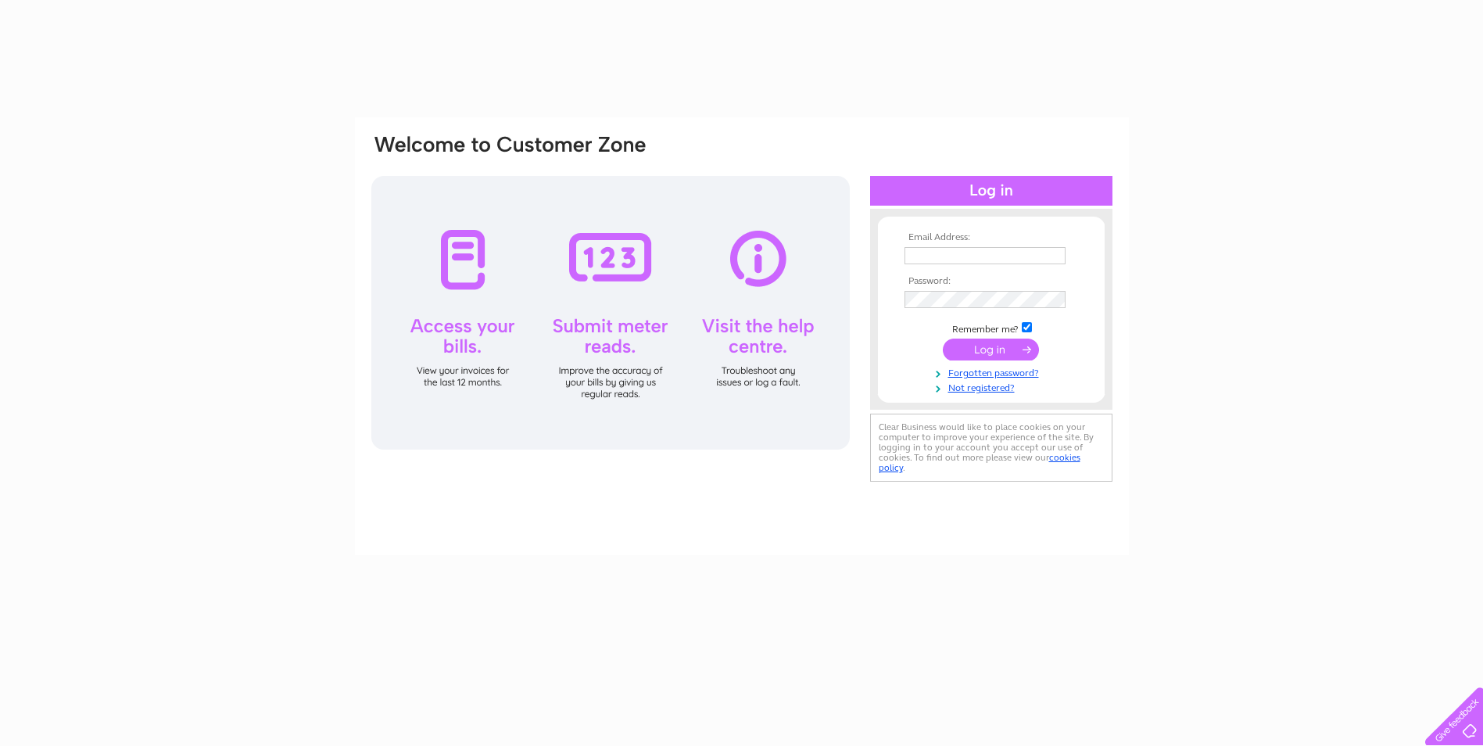 The image size is (1483, 746). What do you see at coordinates (991, 447) in the screenshot?
I see `div: Clear Business would like to place cookies on your computer to improve your experience of the sit...` at bounding box center [991, 447].